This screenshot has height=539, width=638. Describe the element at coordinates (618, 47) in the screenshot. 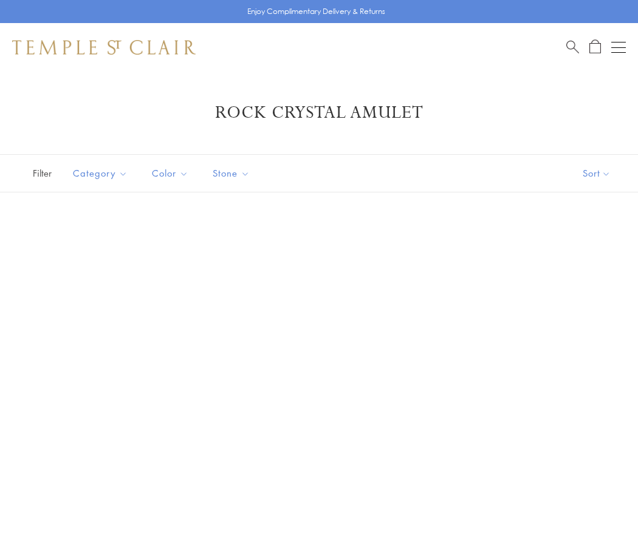

I see `button: Open navigation` at that location.